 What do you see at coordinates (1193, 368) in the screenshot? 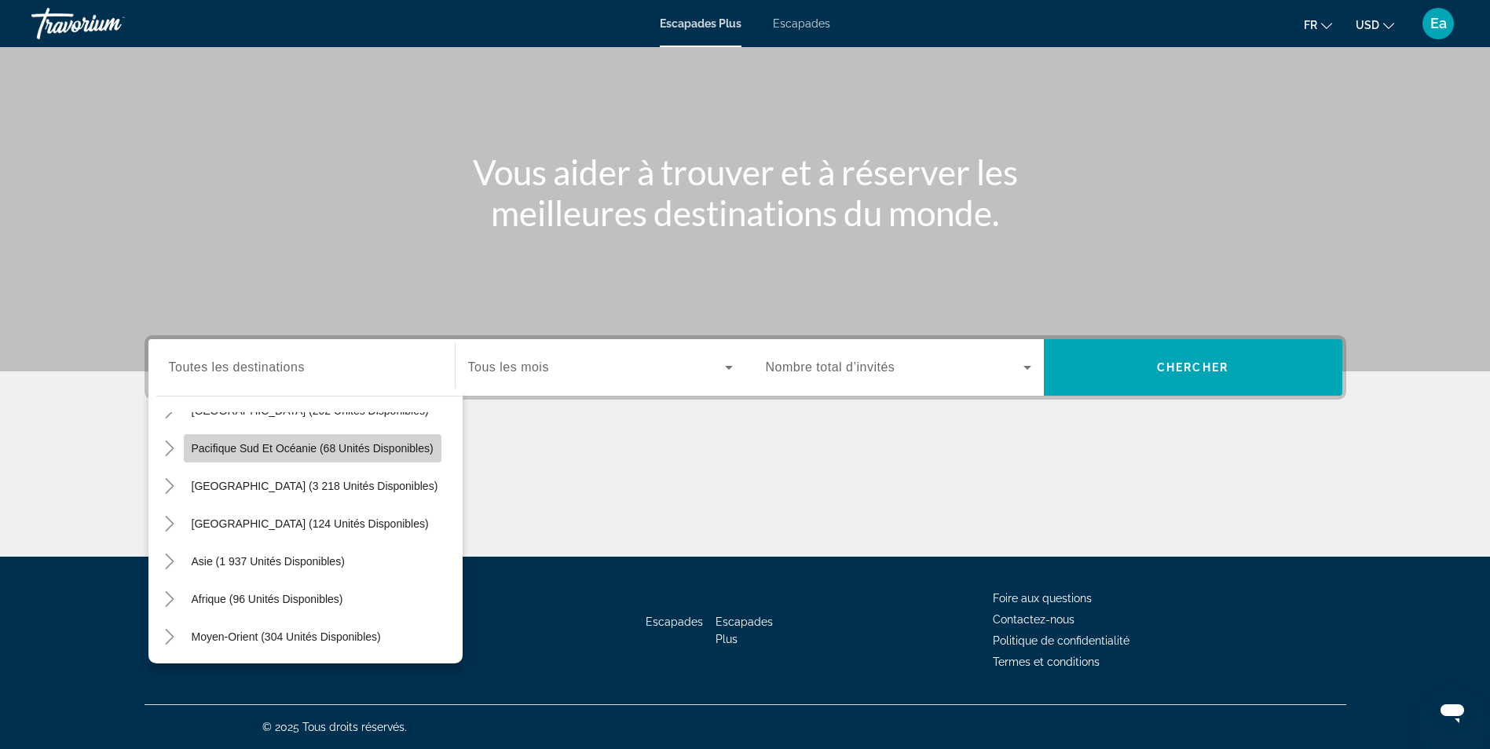
I see `button: Chercher` at bounding box center [1193, 368].